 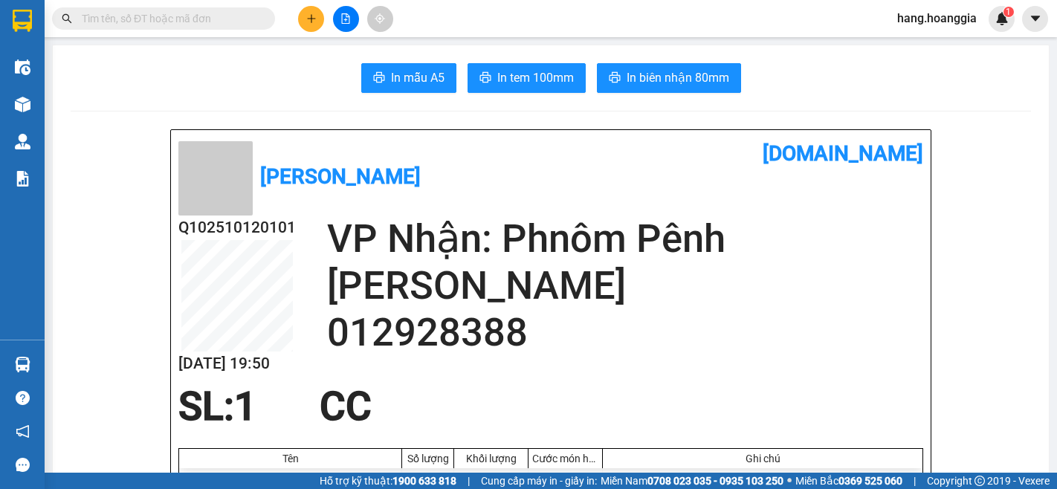 What do you see at coordinates (565, 458) in the screenshot?
I see `div: Cước món hàng` at bounding box center [565, 458].